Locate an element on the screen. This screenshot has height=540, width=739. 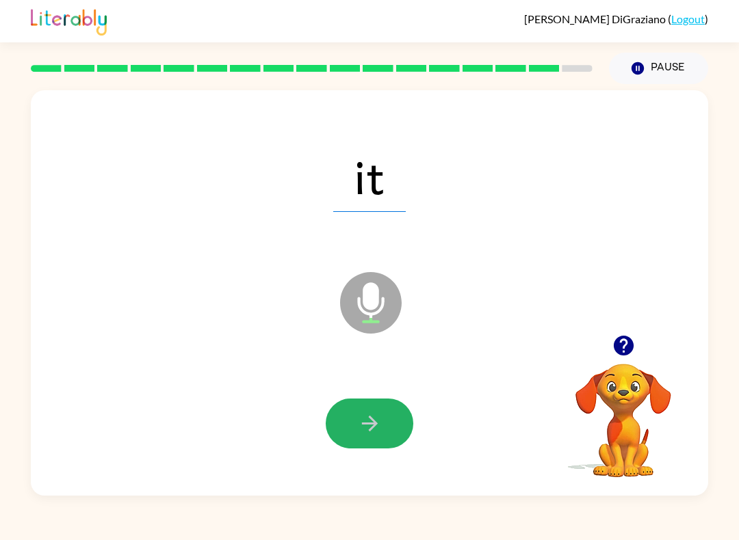
video: Your browser must support playing .mp4 files to use Literably. Please try using another browser. is located at coordinates (623, 411).